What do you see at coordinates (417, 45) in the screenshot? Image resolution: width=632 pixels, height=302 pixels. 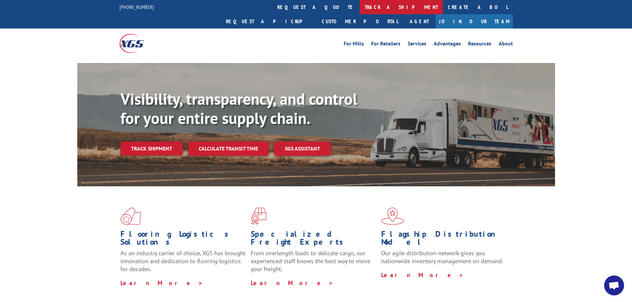 I see `a: Services` at bounding box center [417, 45].